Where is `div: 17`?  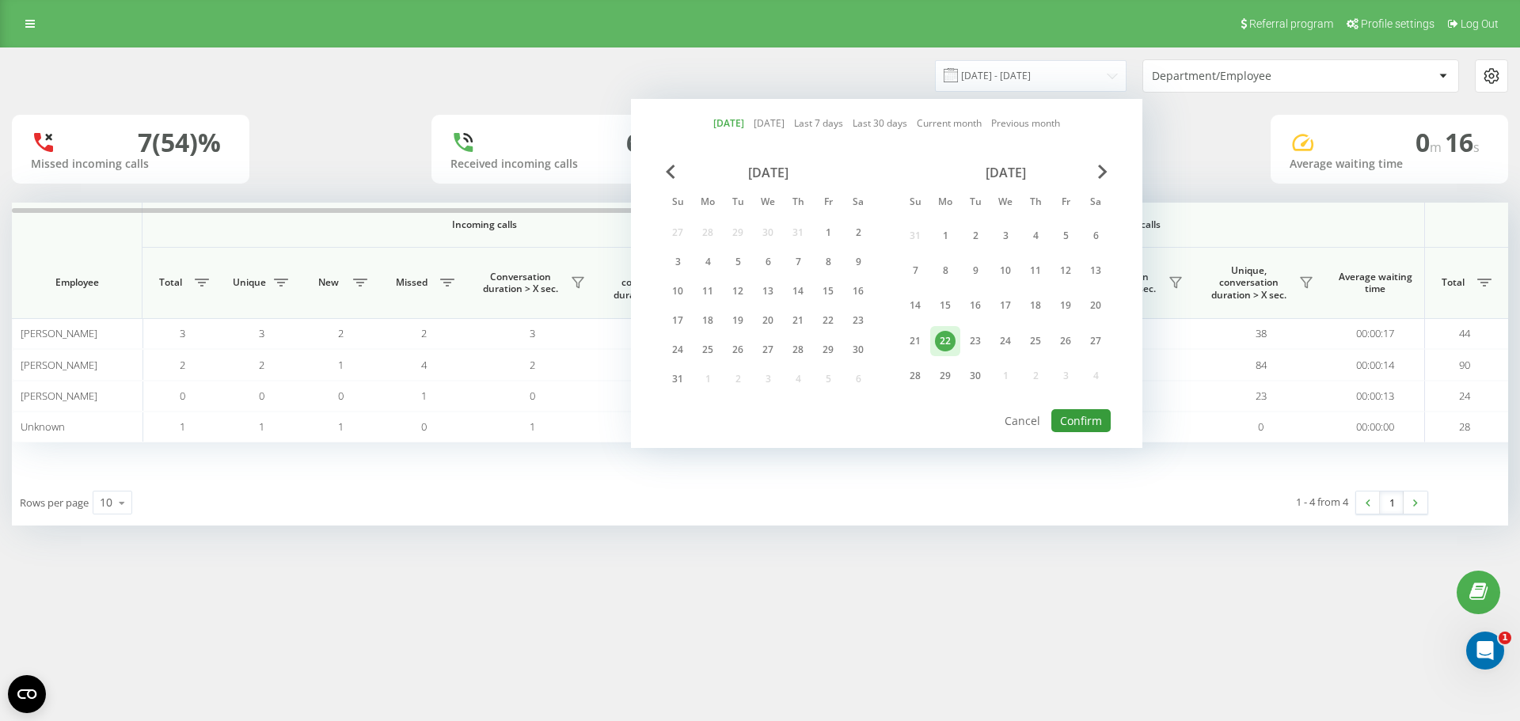
div: 17 is located at coordinates (678, 321).